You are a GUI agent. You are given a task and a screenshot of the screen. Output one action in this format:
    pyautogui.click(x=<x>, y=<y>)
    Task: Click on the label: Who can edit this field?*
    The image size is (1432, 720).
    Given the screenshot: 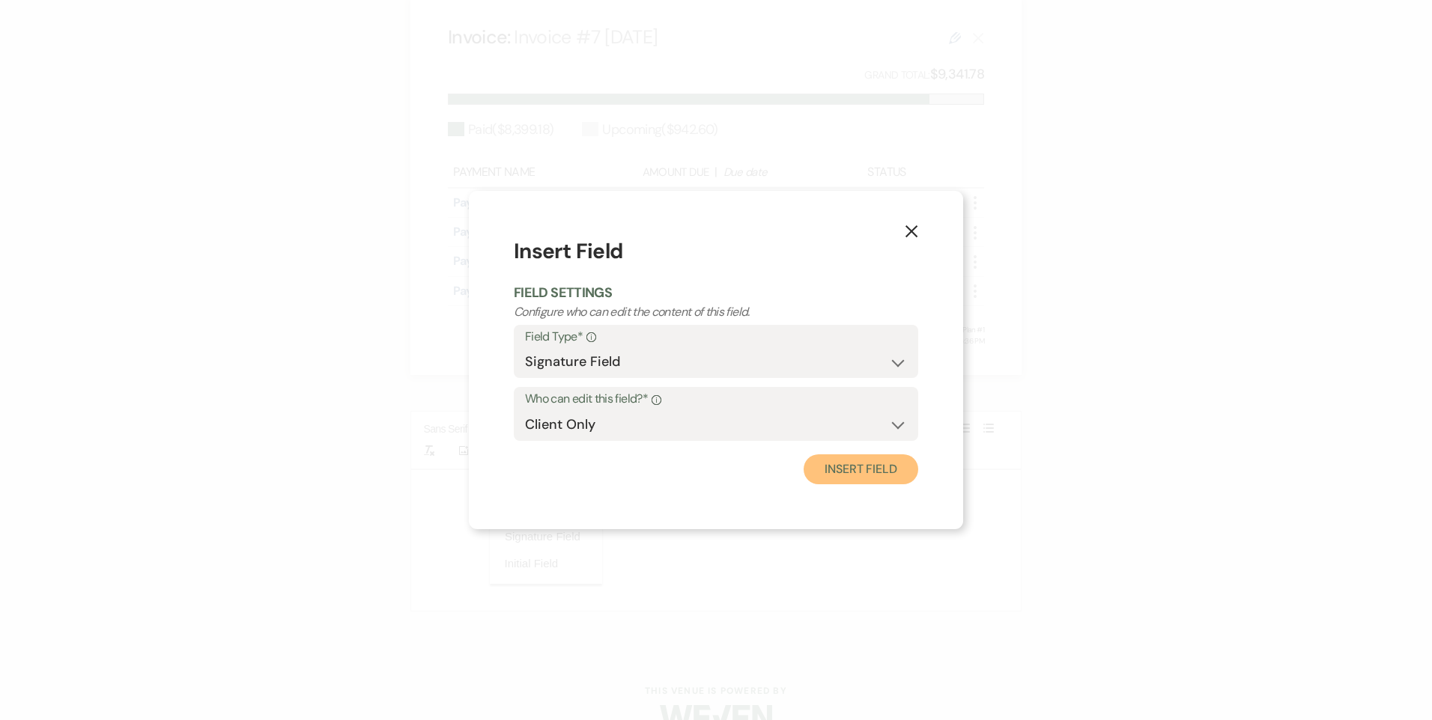 What is the action you would take?
    pyautogui.click(x=716, y=399)
    